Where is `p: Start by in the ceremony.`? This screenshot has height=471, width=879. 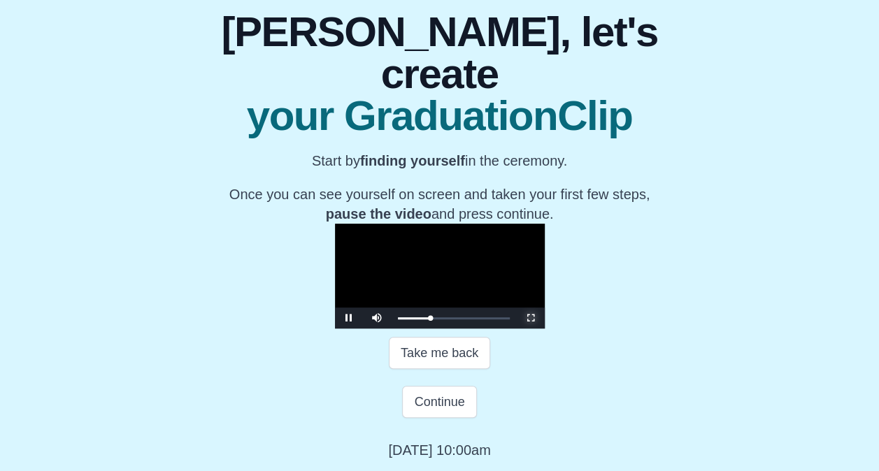 p: Start by in the ceremony. is located at coordinates (439, 161).